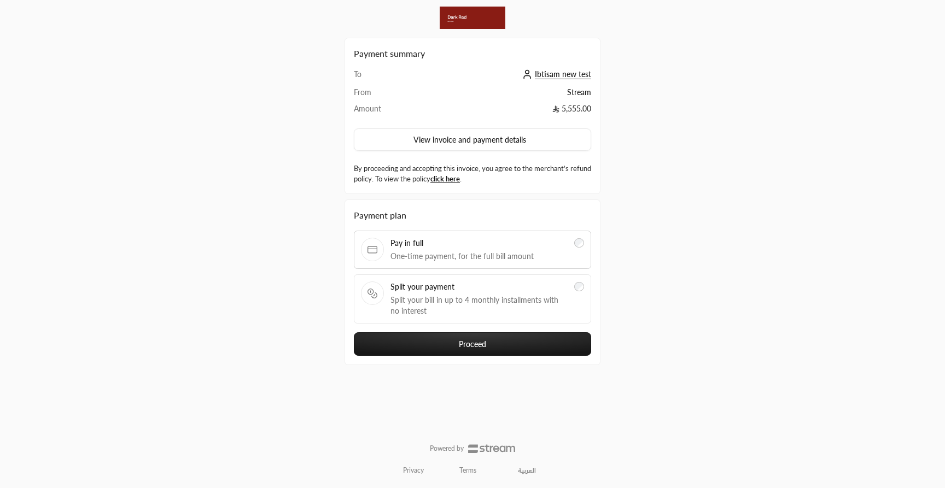 Image resolution: width=945 pixels, height=488 pixels. I want to click on a: Privacy, so click(413, 471).